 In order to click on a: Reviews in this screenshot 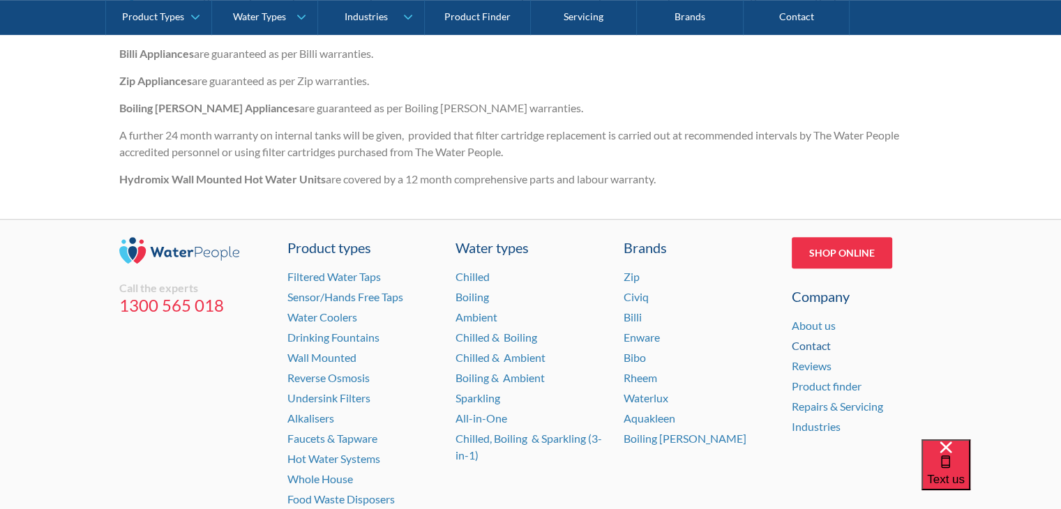, I will do `click(812, 366)`.